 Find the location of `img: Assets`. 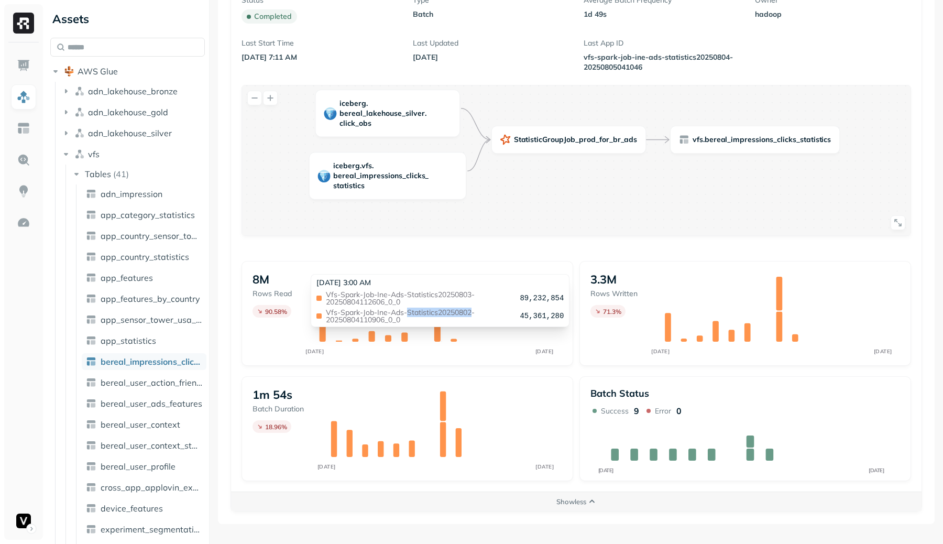

img: Assets is located at coordinates (24, 97).